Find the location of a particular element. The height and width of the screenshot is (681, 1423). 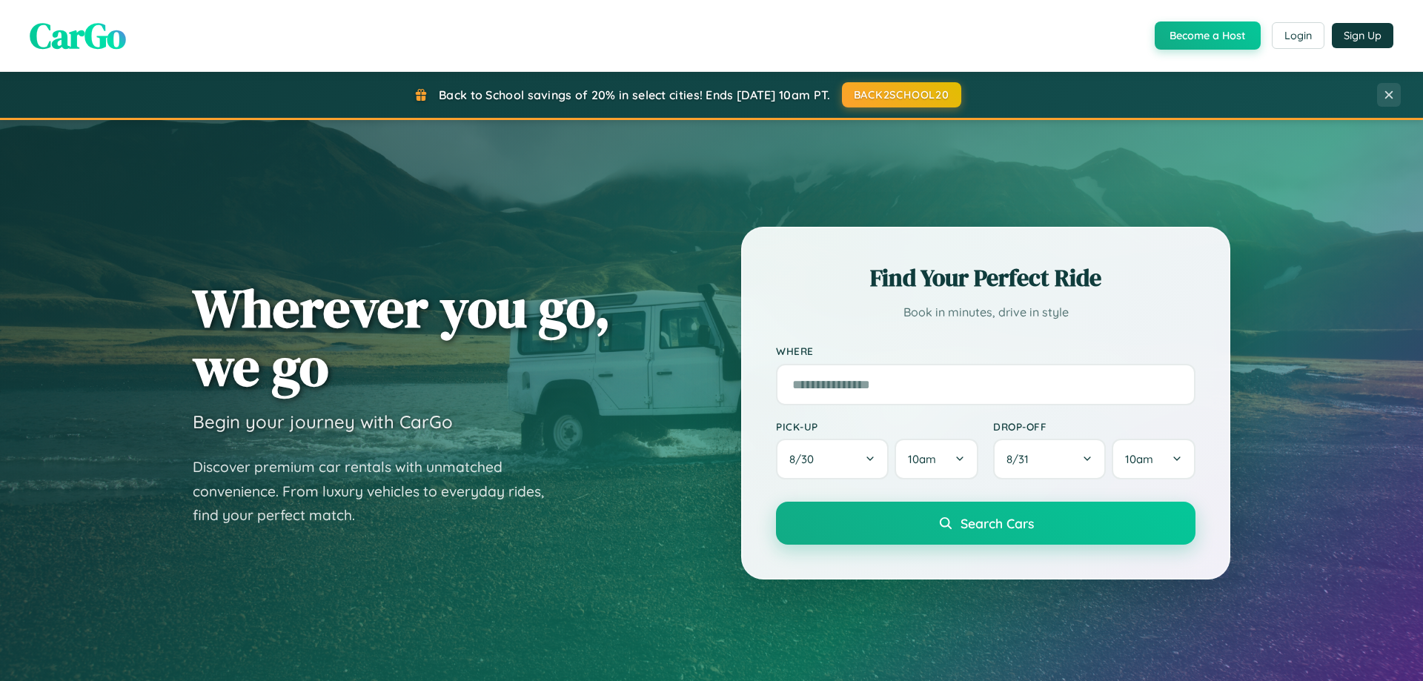

h2: Find Your Perfect Ride is located at coordinates (986, 278).